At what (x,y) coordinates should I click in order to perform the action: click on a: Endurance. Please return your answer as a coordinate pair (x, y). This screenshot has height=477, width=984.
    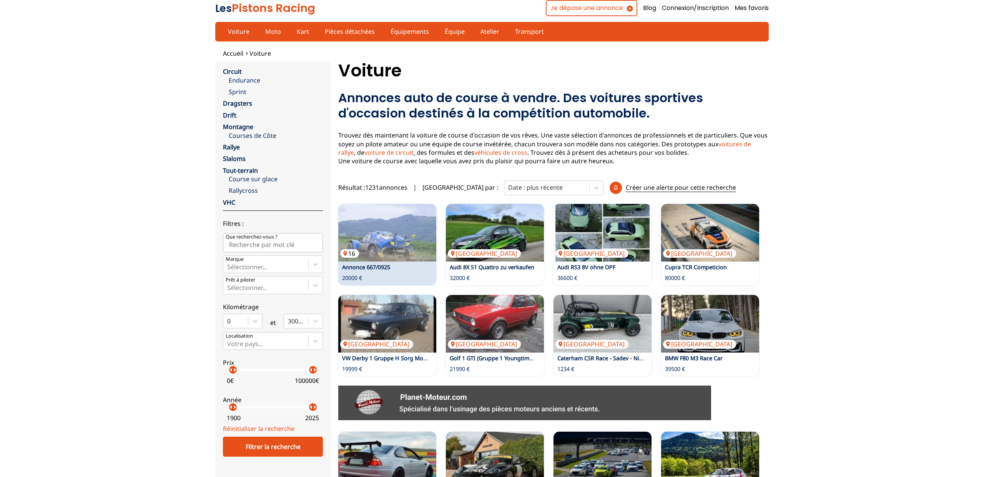
    Looking at the image, I should click on (275, 80).